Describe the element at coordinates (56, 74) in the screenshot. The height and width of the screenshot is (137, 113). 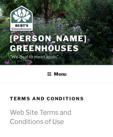
I see `button: Menu` at that location.